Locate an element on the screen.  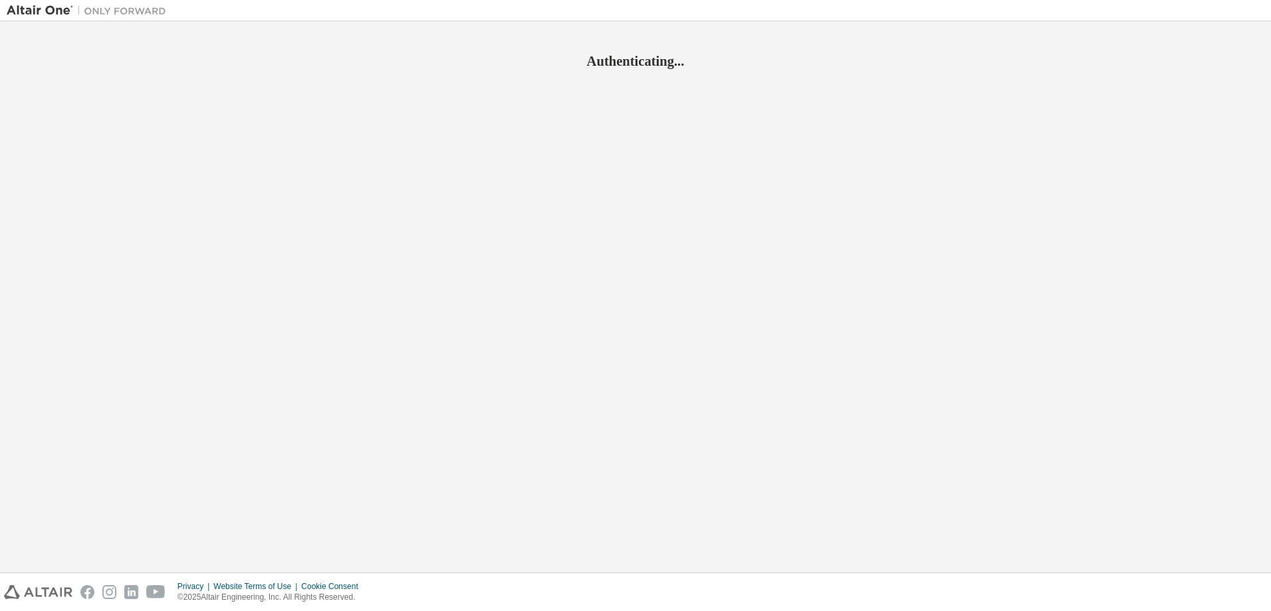
img: altair_logo.svg is located at coordinates (38, 592).